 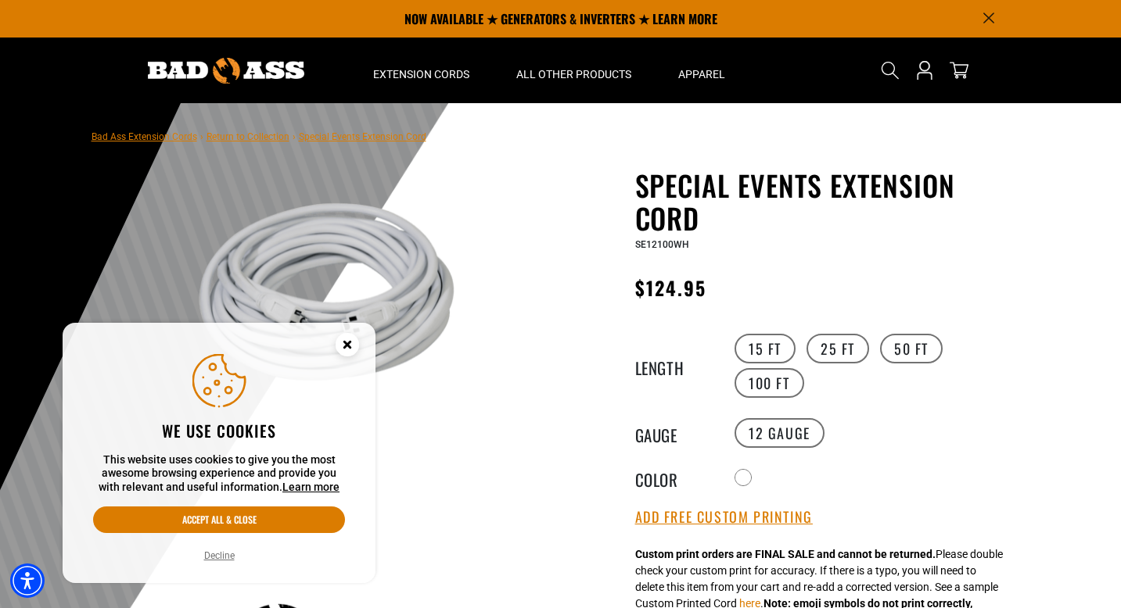 What do you see at coordinates (702, 74) in the screenshot?
I see `span: Apparel` at bounding box center [702, 74].